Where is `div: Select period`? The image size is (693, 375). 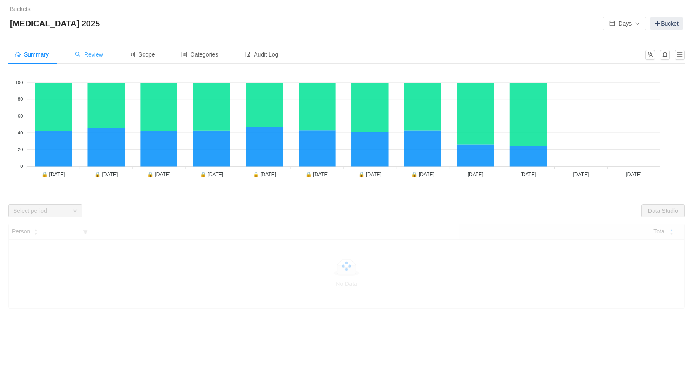
div: Select period is located at coordinates (41, 211).